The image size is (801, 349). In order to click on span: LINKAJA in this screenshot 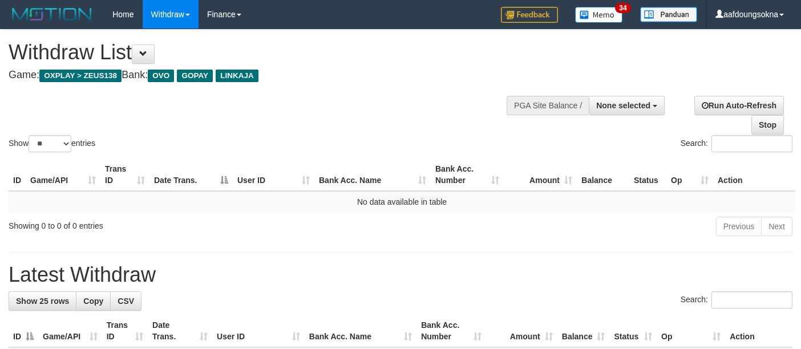, I will do `click(237, 76)`.